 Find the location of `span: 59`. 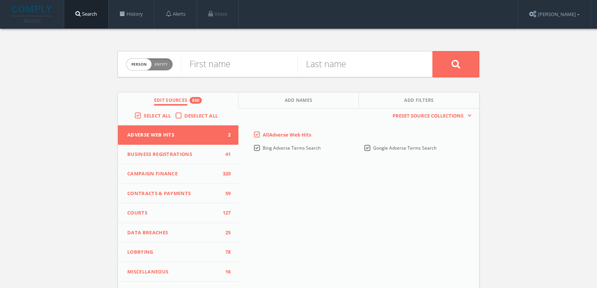

span: 59 is located at coordinates (225, 194).